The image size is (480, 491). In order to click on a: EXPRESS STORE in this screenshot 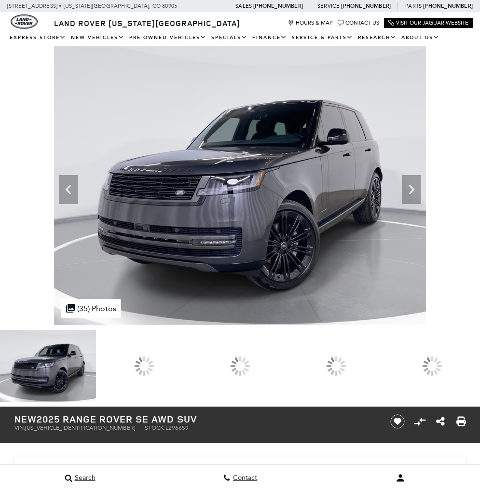, I will do `click(38, 38)`.